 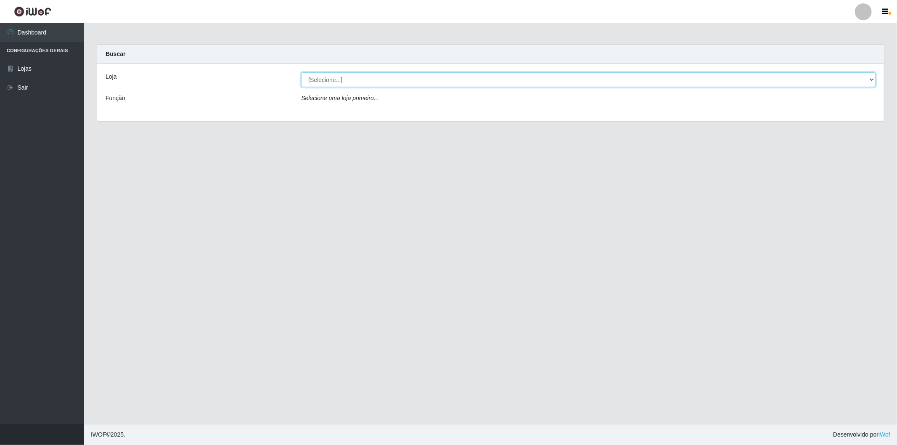 What do you see at coordinates (108, 434) in the screenshot?
I see `span: © 2025 .` at bounding box center [108, 434].